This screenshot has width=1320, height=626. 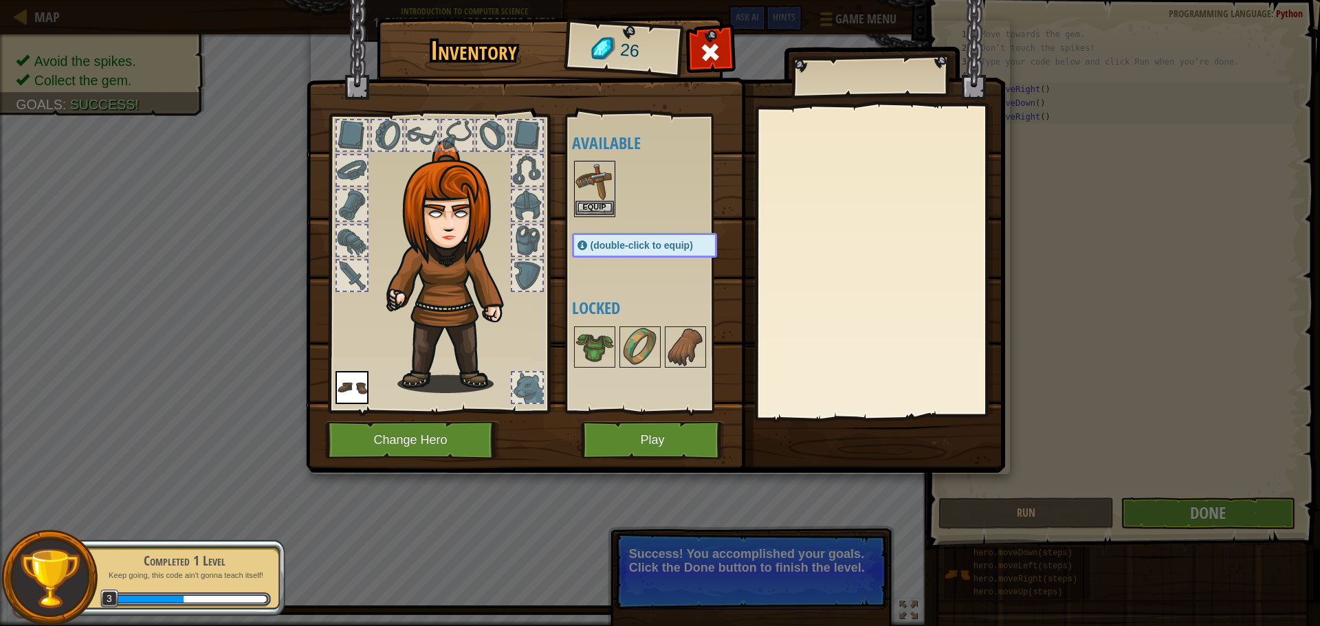 I want to click on button: Play, so click(x=653, y=440).